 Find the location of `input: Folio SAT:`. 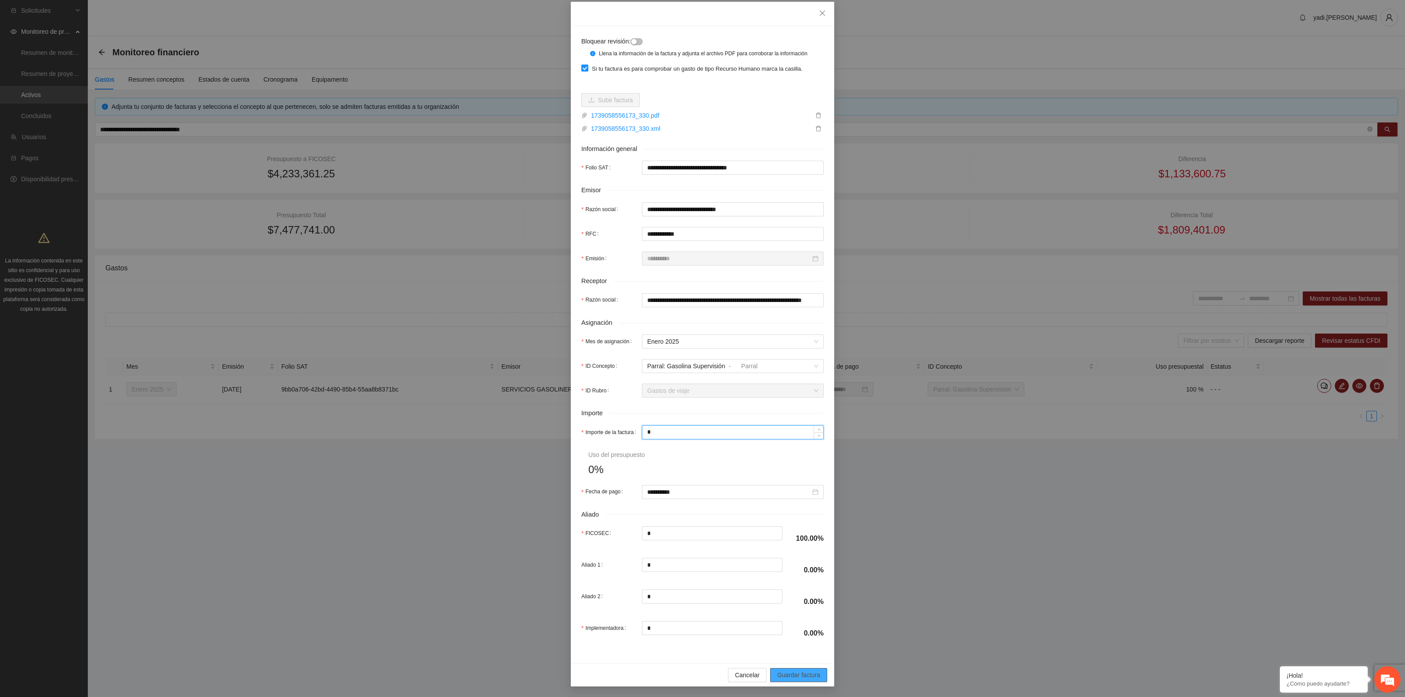

input: Folio SAT: is located at coordinates (733, 168).